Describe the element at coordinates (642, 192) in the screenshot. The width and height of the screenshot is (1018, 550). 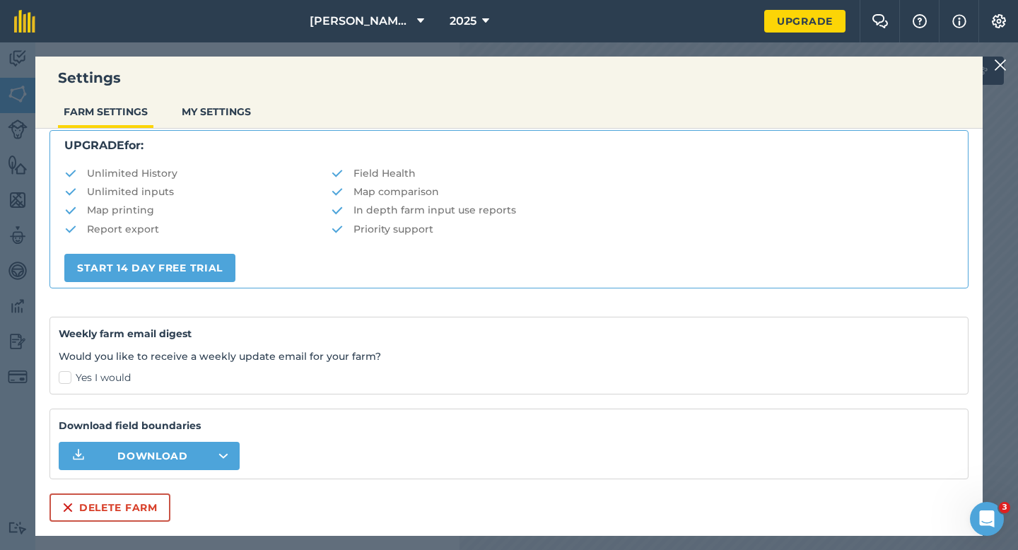
I see `li: Map comparison` at that location.